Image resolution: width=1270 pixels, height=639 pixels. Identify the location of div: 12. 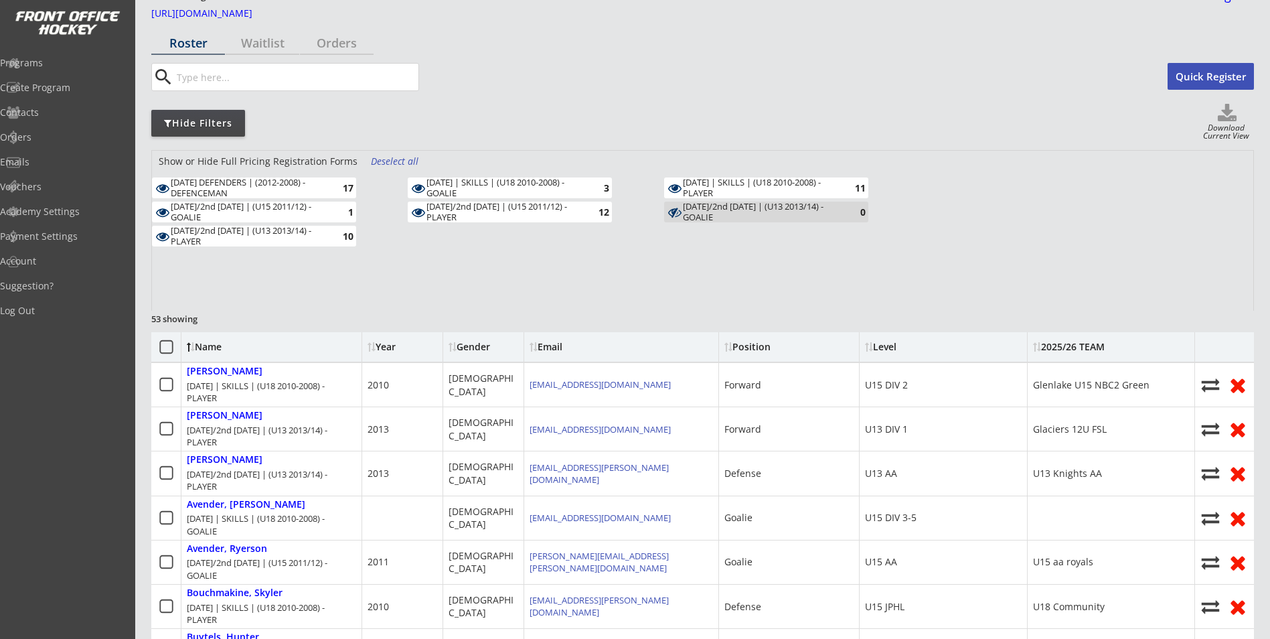
(596, 212).